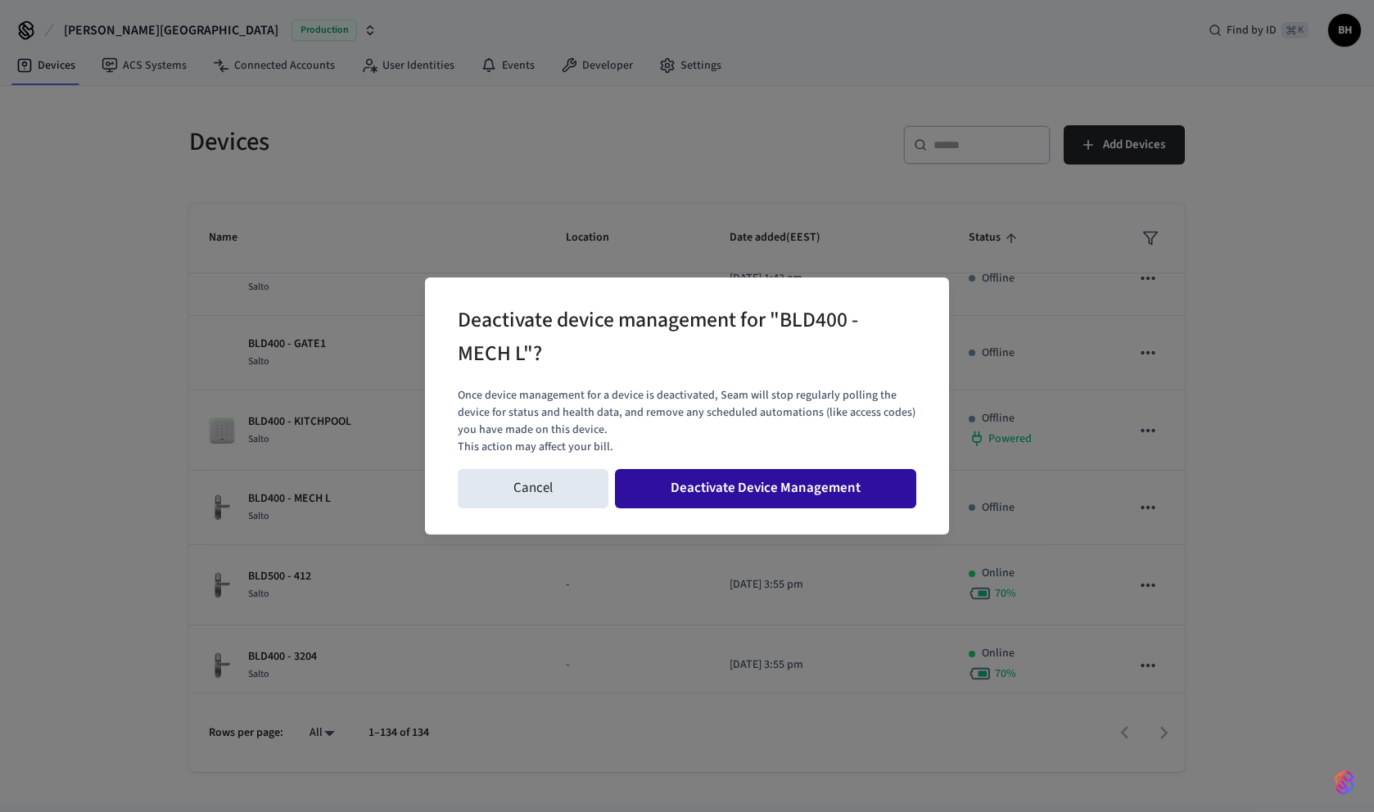 This screenshot has width=1374, height=812. I want to click on img: SeamLogoGradient.69752ec5.svg, so click(1344, 783).